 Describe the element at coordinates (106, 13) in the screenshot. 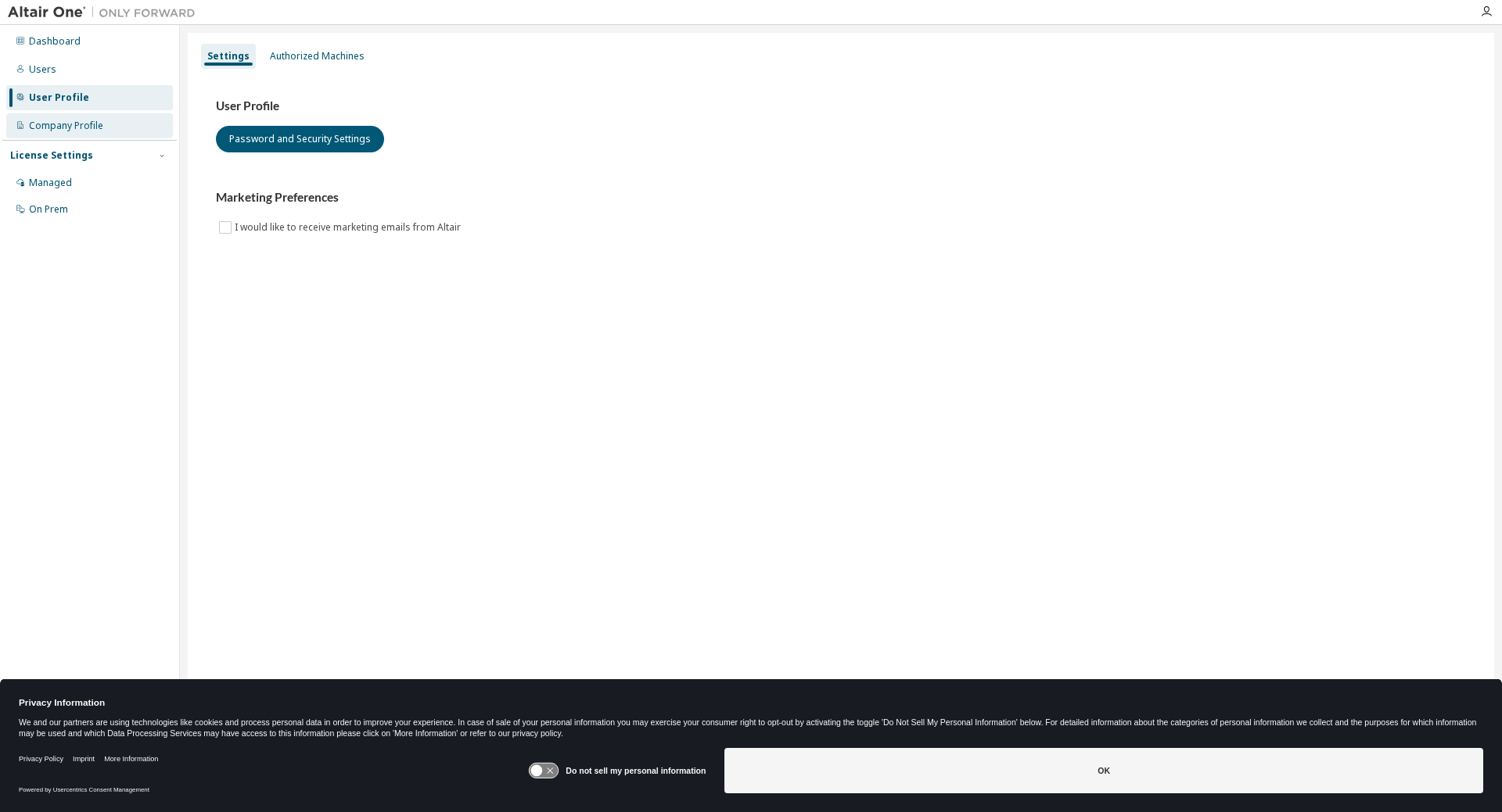

I see `img: Altair One` at that location.